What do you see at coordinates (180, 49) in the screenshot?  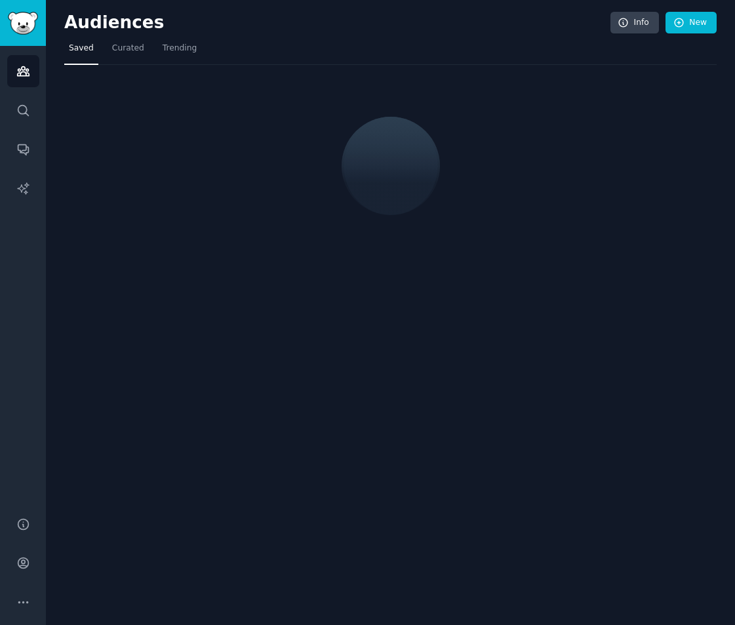 I see `span: Trending` at bounding box center [180, 49].